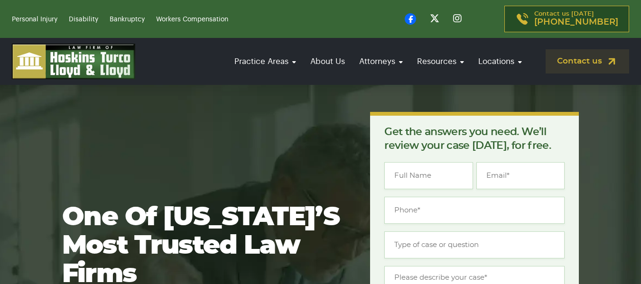 The image size is (641, 284). What do you see at coordinates (521, 176) in the screenshot?
I see `input: Email*` at bounding box center [521, 176].